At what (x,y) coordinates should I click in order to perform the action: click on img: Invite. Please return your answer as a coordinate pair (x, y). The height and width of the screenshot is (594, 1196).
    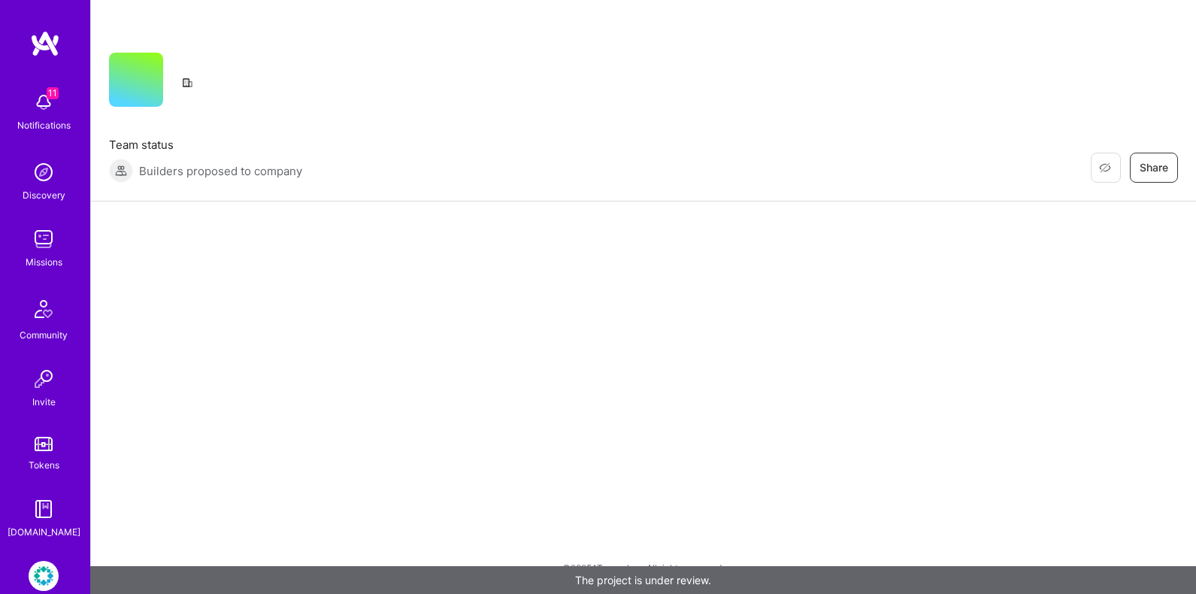
    Looking at the image, I should click on (44, 379).